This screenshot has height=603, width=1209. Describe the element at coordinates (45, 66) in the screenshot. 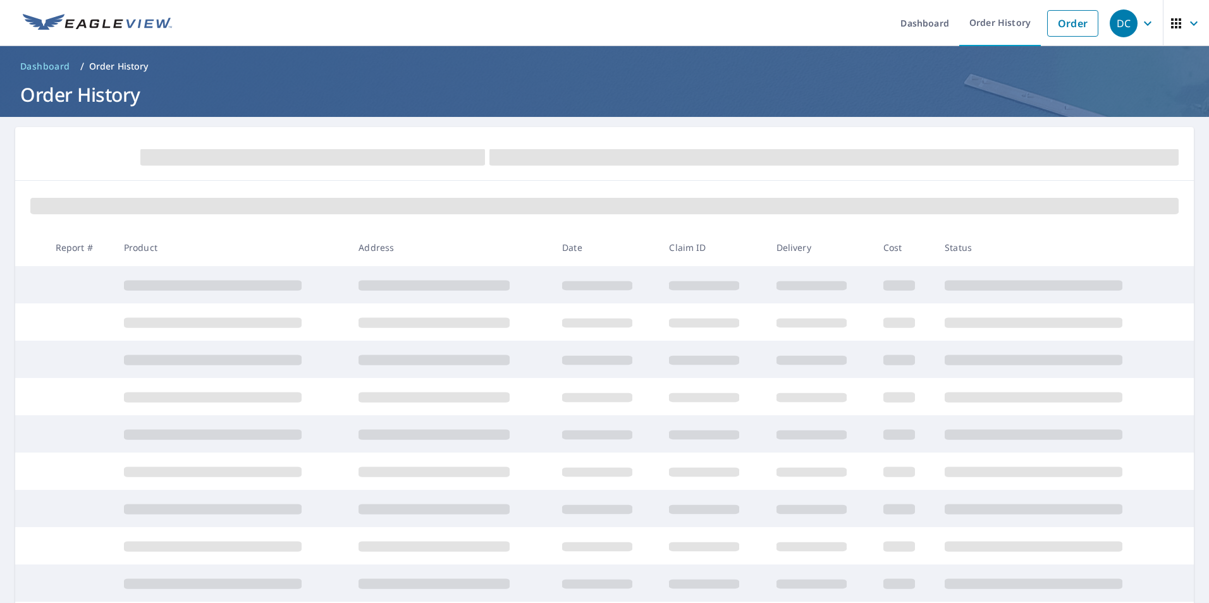

I see `a: Dashboard` at that location.